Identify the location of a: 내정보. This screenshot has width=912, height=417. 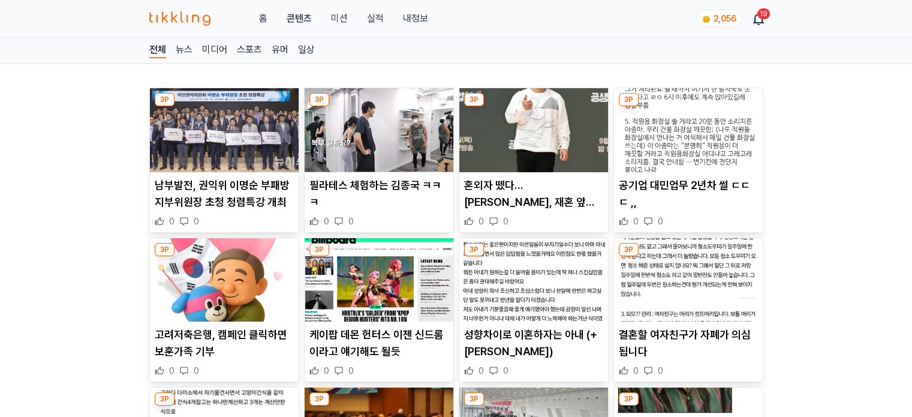
(415, 19).